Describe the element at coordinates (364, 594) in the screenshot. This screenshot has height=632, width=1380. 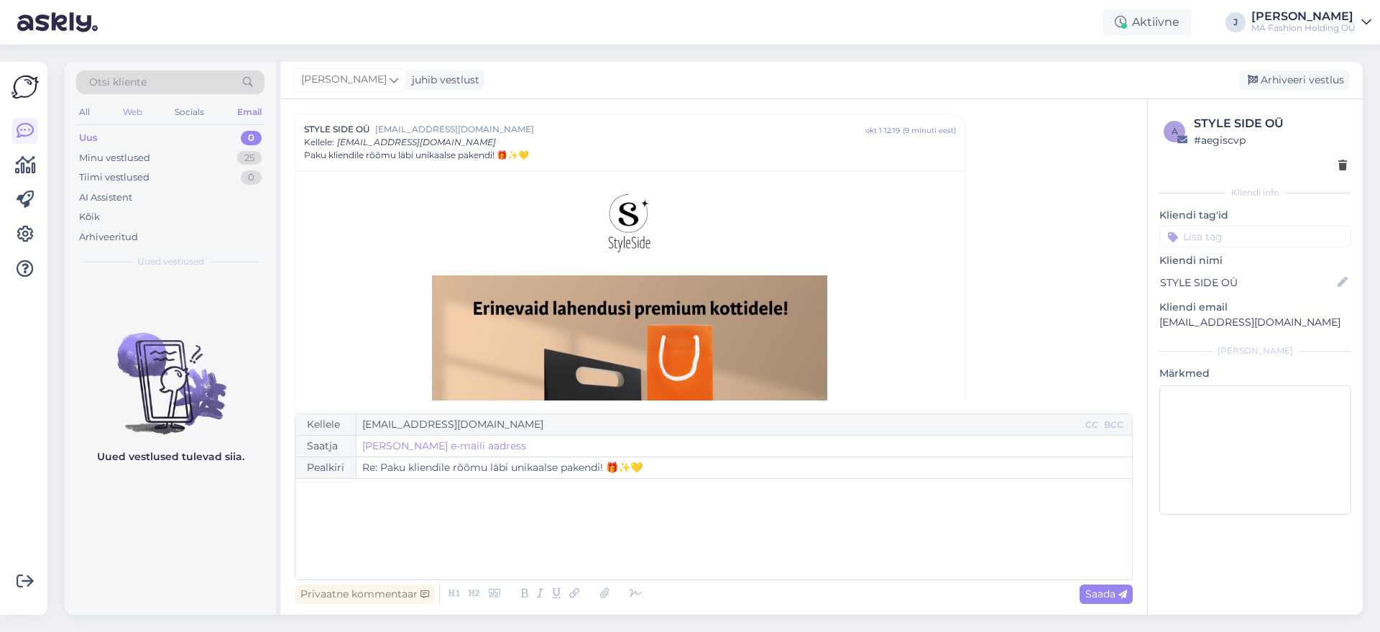
I see `div: Privaatne kommentaar` at that location.